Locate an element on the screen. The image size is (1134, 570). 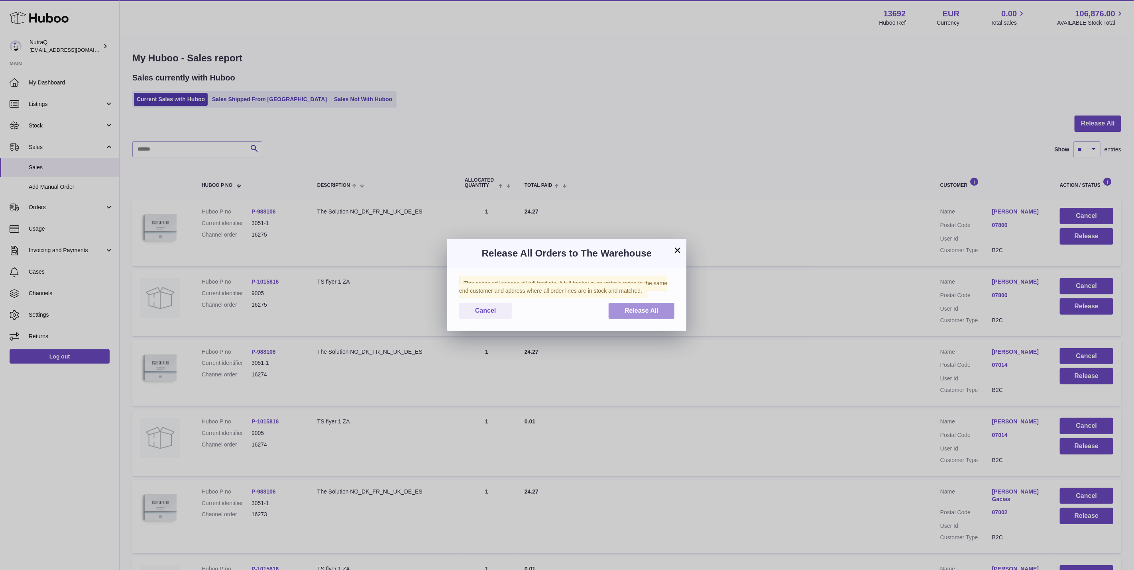
span: Release All is located at coordinates (641, 311).